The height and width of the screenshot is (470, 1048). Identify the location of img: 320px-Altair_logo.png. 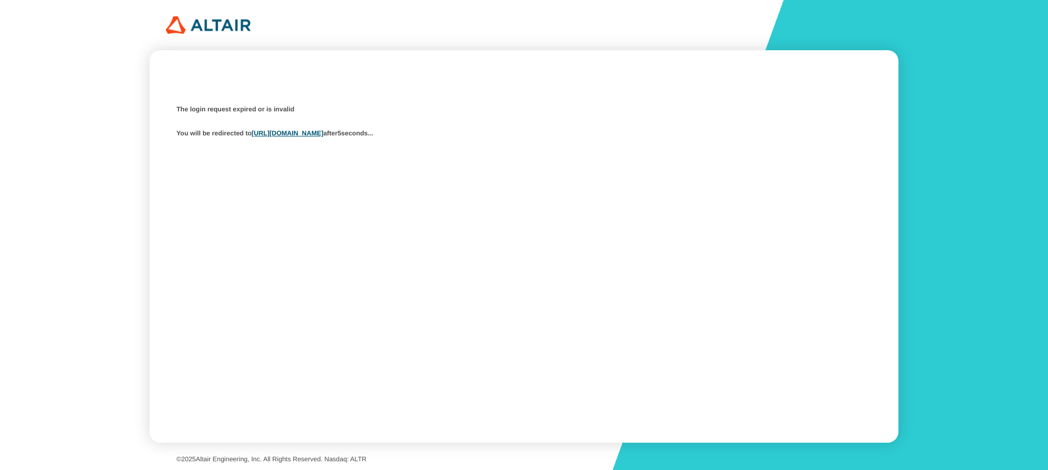
(208, 25).